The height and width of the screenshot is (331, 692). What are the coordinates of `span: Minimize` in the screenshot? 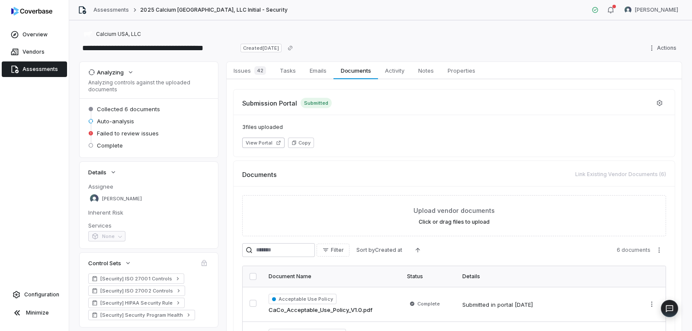 It's located at (37, 313).